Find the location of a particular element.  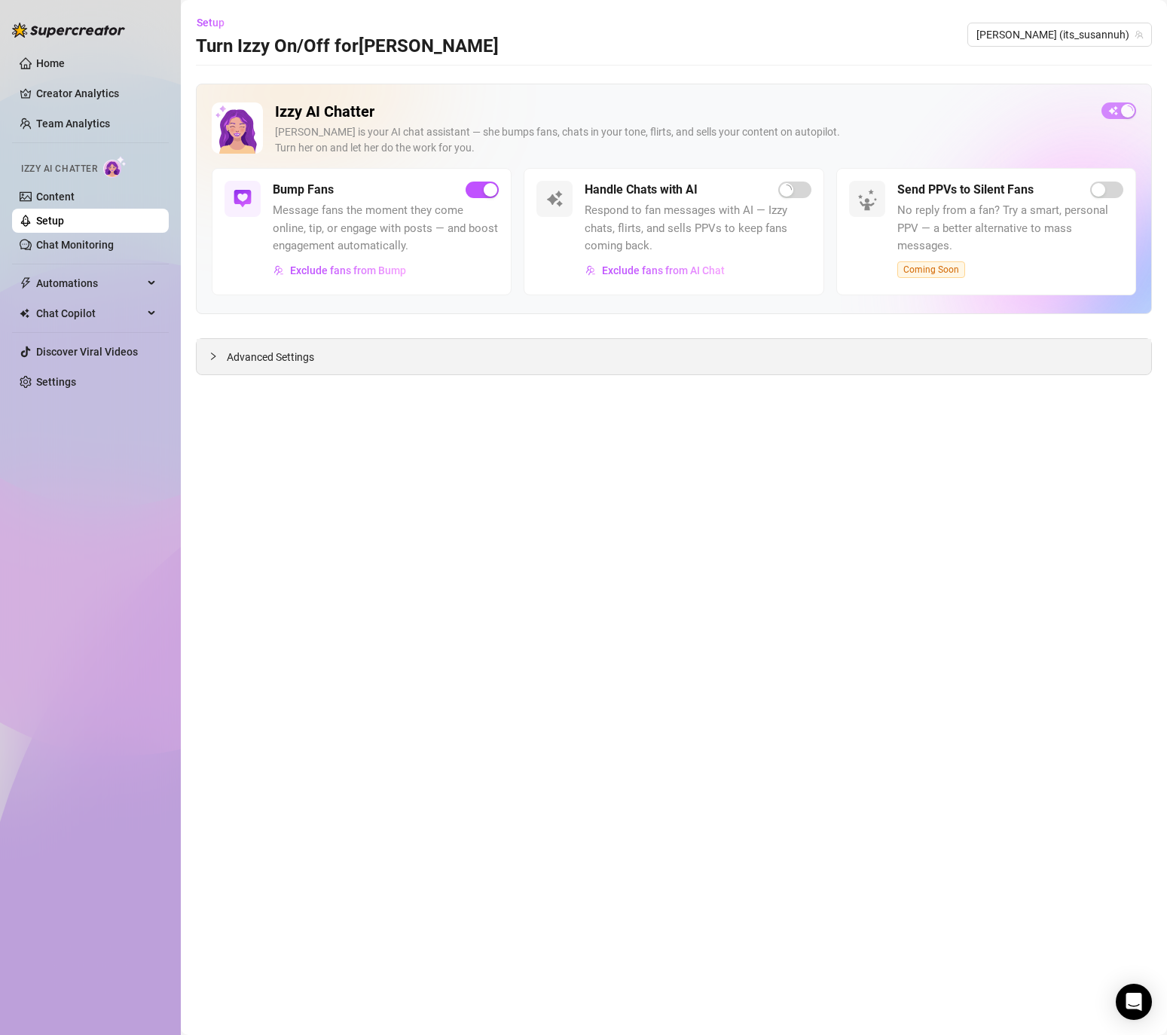

button: Setup is located at coordinates (216, 23).